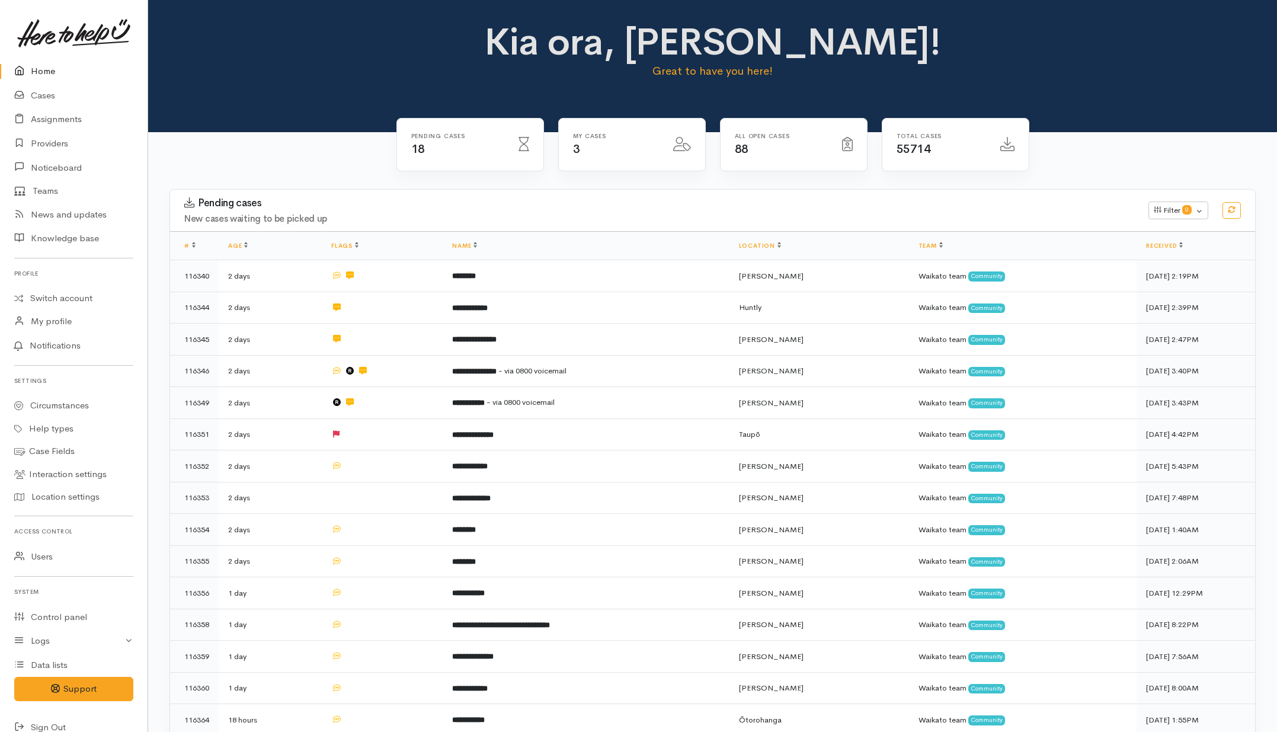 The height and width of the screenshot is (732, 1277). What do you see at coordinates (760, 245) in the screenshot?
I see `a: Location` at bounding box center [760, 245].